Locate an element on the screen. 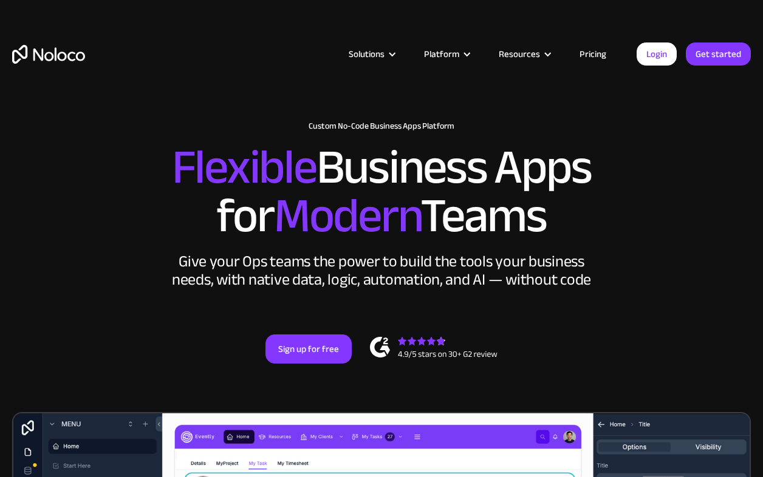  a: Sign up for free is located at coordinates (308, 349).